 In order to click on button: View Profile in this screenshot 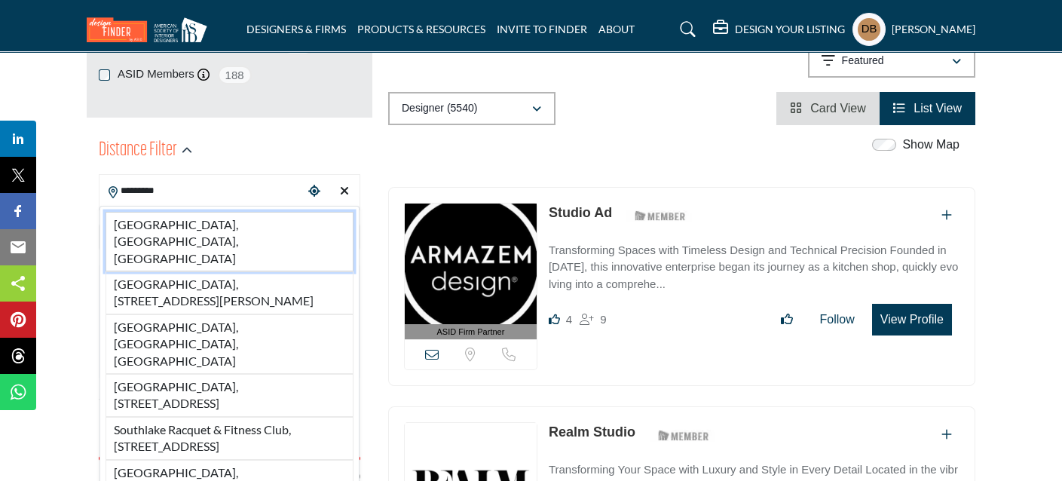, I will do `click(912, 319)`.